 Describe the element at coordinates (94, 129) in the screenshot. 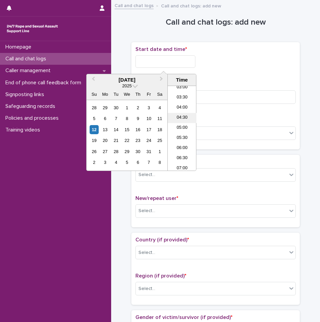

I see `div: Choose Sunday, October 12th, 2025` at that location.